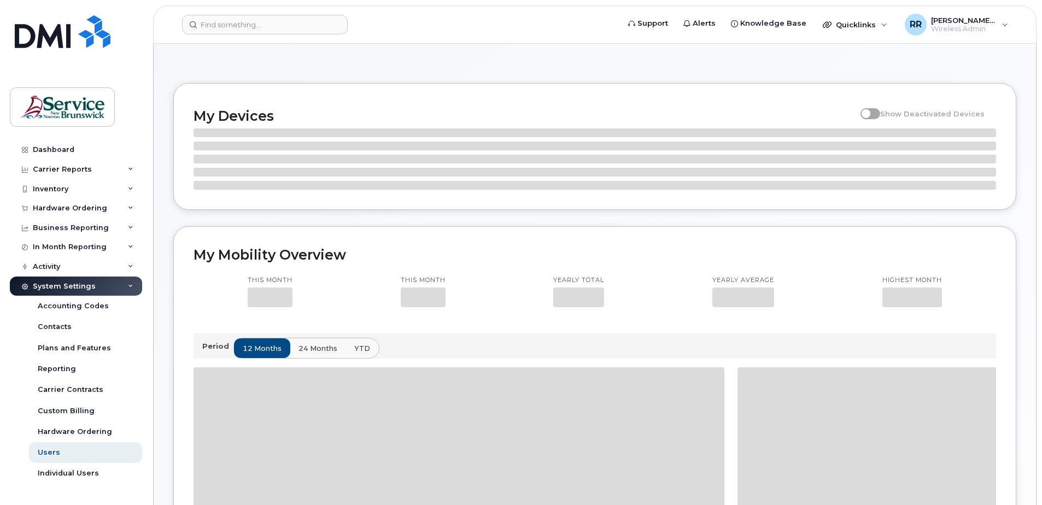 Image resolution: width=1042 pixels, height=505 pixels. I want to click on span: Show Deactivated Devices, so click(932, 114).